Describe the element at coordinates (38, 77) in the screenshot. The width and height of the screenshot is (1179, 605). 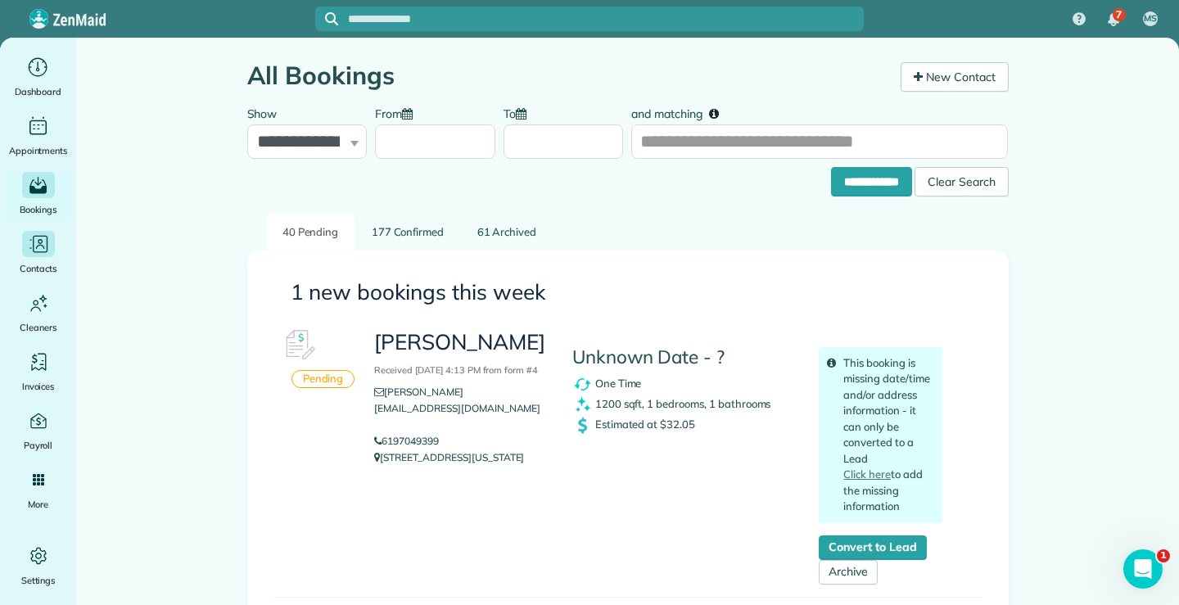
I see `a: Dashboard` at that location.